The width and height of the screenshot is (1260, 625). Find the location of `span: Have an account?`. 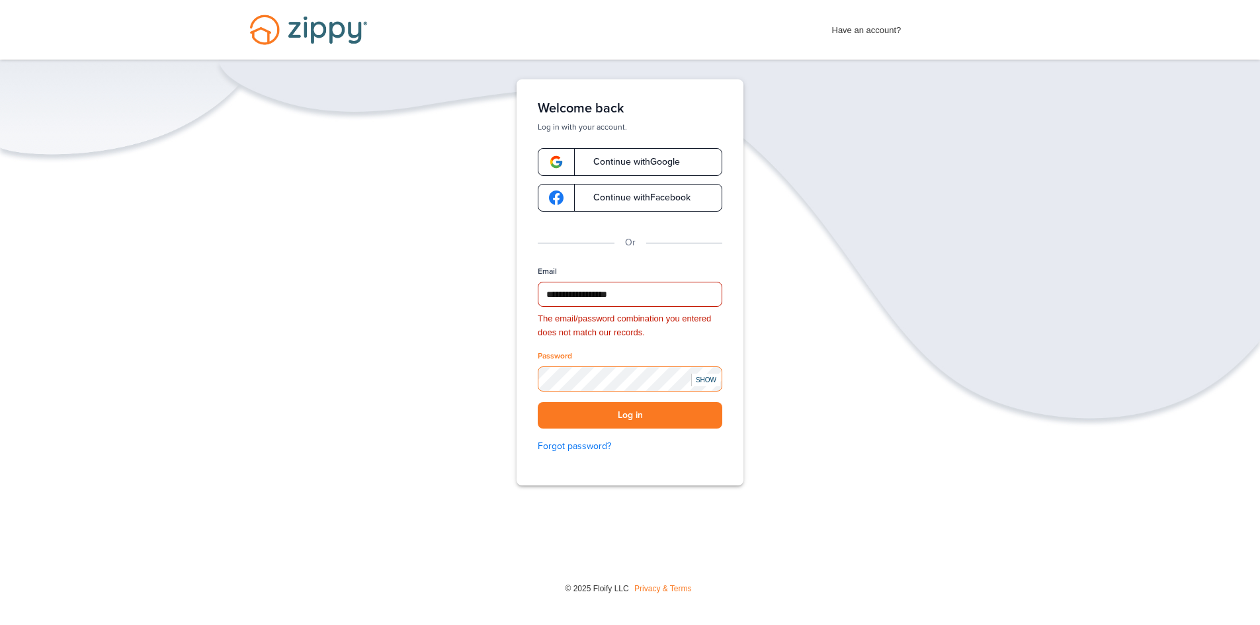

span: Have an account? is located at coordinates (866, 27).